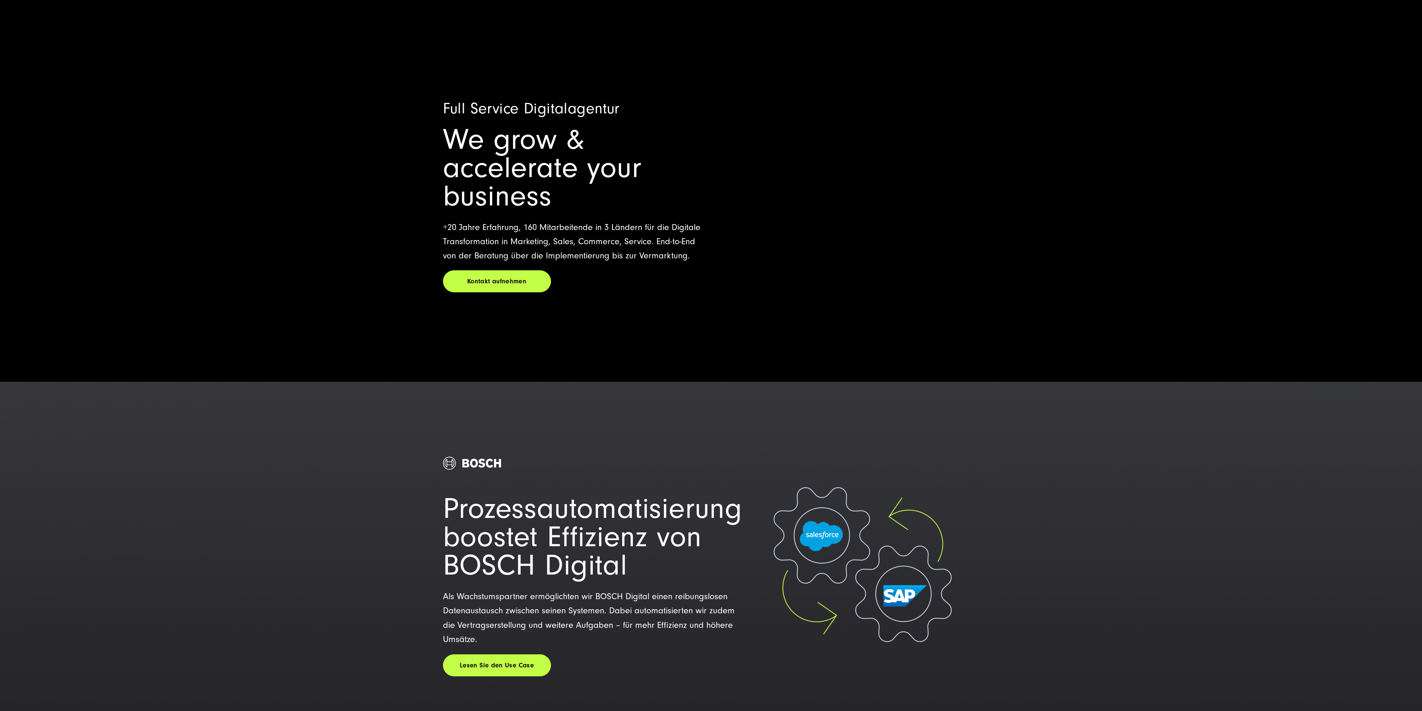  Describe the element at coordinates (863, 564) in the screenshot. I see `img: Salesforce und SAP Integration - Salesforce Agentur SUNZINET` at that location.